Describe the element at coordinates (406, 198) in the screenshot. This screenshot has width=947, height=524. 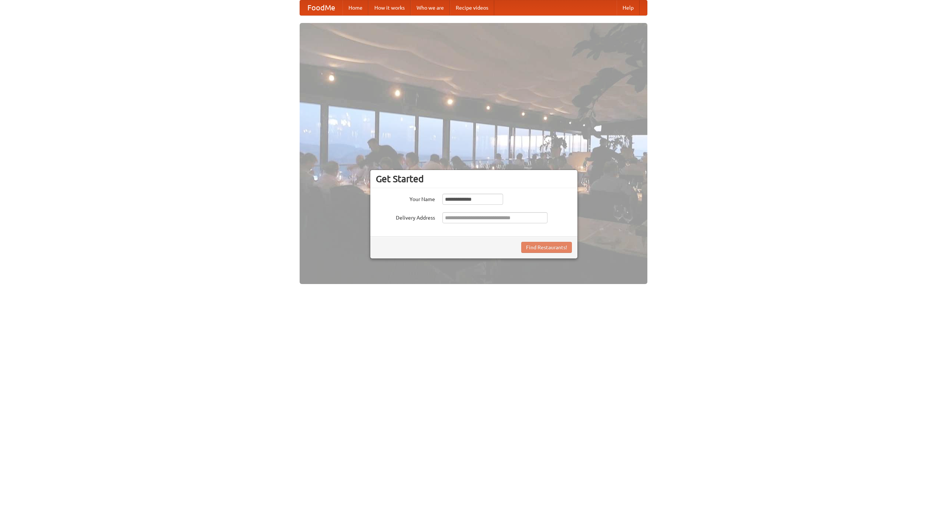
I see `label: Your Name` at that location.